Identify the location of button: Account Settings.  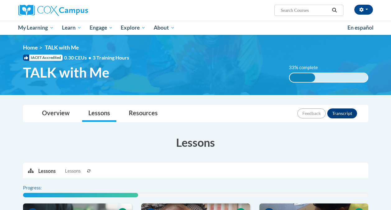
(364, 10).